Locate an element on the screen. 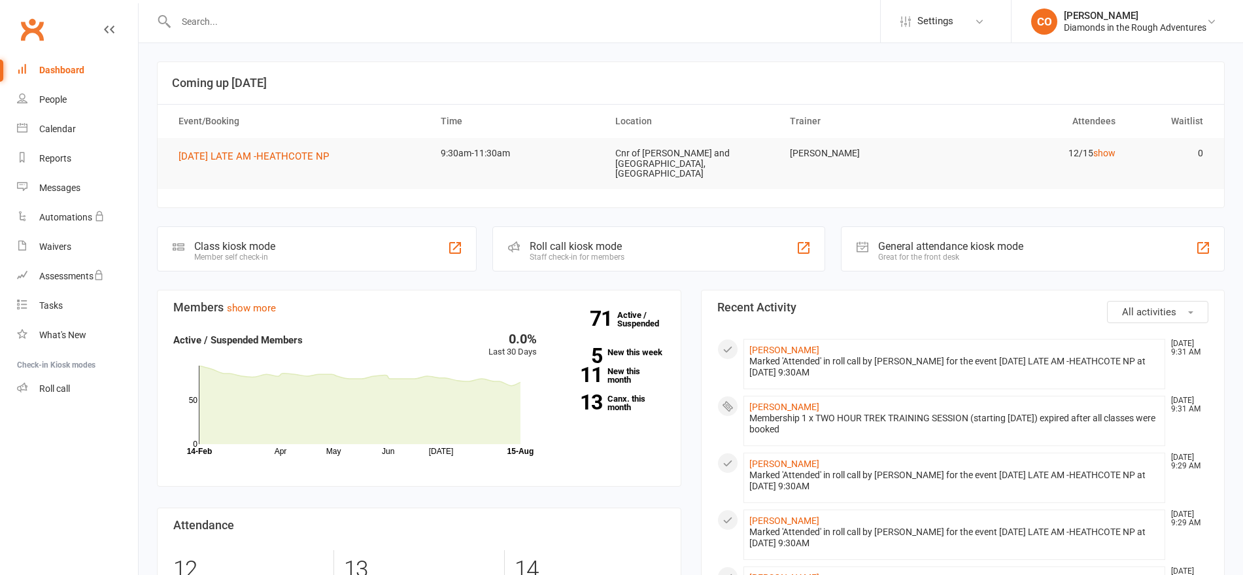  a: Calendar is located at coordinates (77, 129).